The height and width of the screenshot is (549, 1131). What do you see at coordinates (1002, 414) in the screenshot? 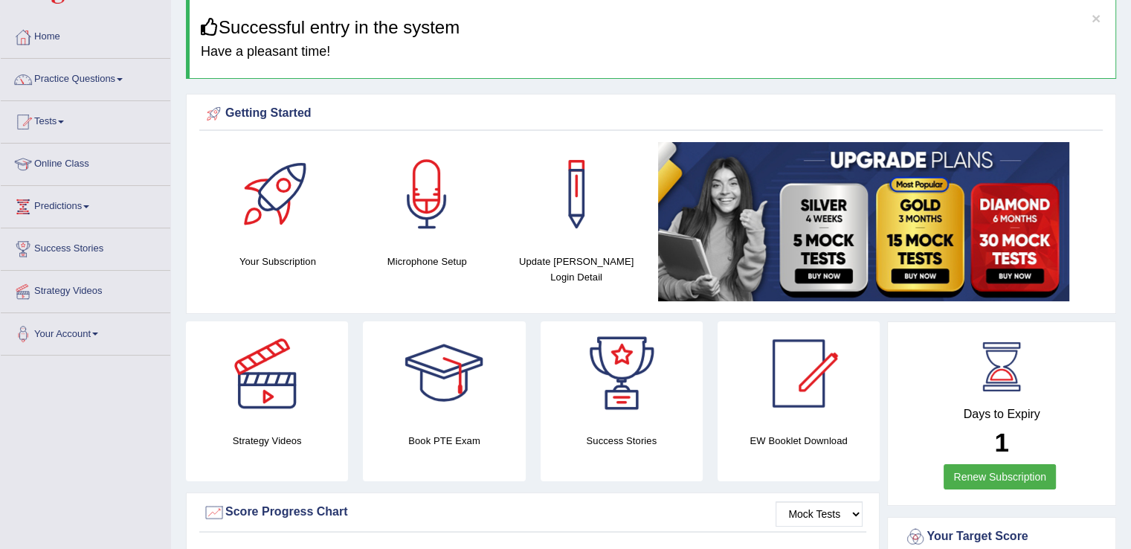
I see `h4: Days to Expiry` at bounding box center [1002, 414].